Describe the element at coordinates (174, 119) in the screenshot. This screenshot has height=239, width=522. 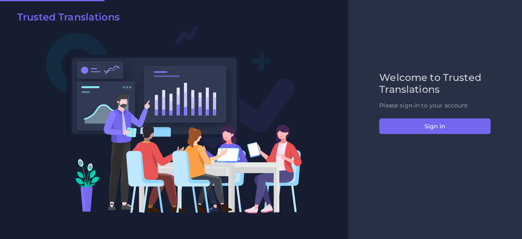
I see `img: Login V2` at that location.